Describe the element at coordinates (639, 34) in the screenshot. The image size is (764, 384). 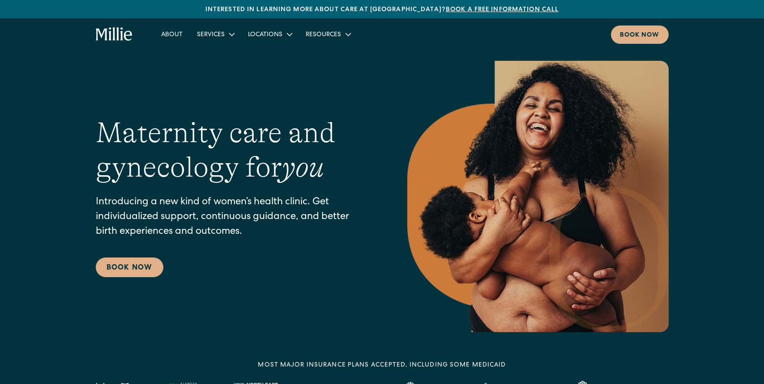
I see `a: Book now` at that location.